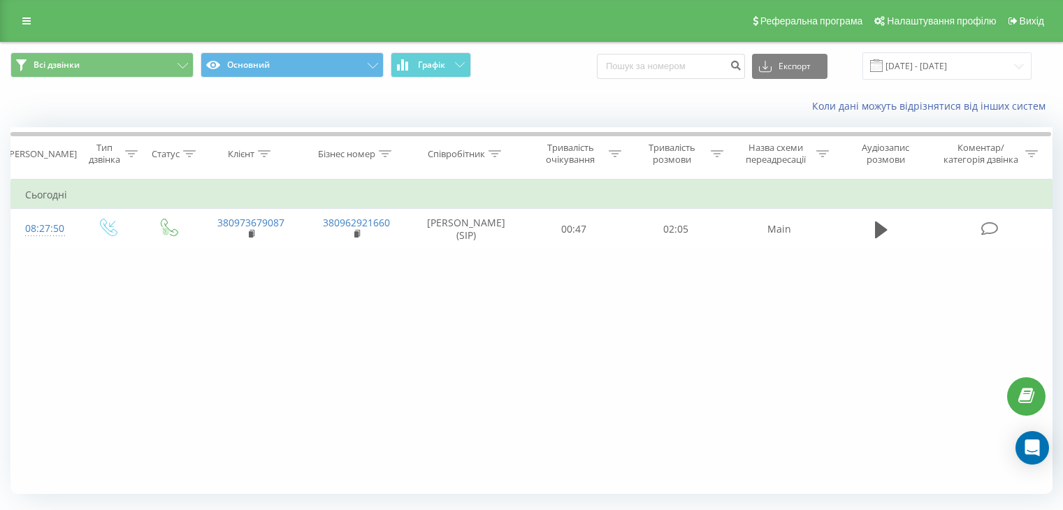 This screenshot has width=1063, height=510. What do you see at coordinates (672, 154) in the screenshot?
I see `div: Тривалість розмови` at bounding box center [672, 154].